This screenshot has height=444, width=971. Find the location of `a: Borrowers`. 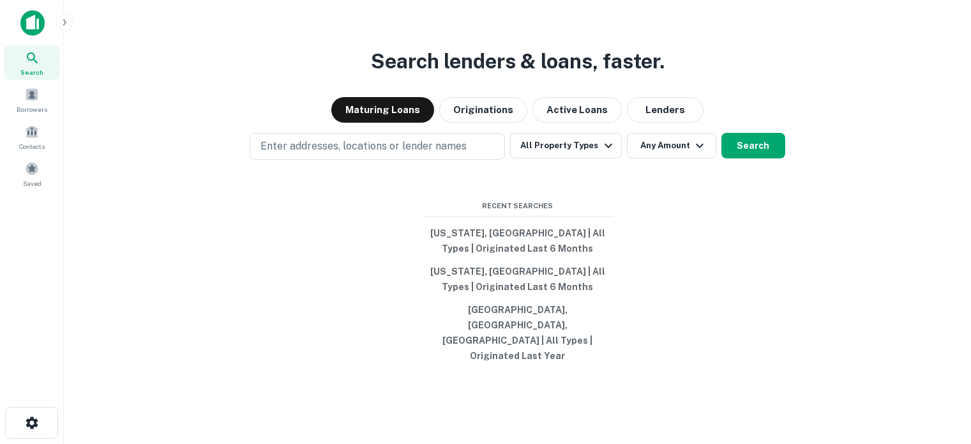

a: Borrowers is located at coordinates (32, 100).